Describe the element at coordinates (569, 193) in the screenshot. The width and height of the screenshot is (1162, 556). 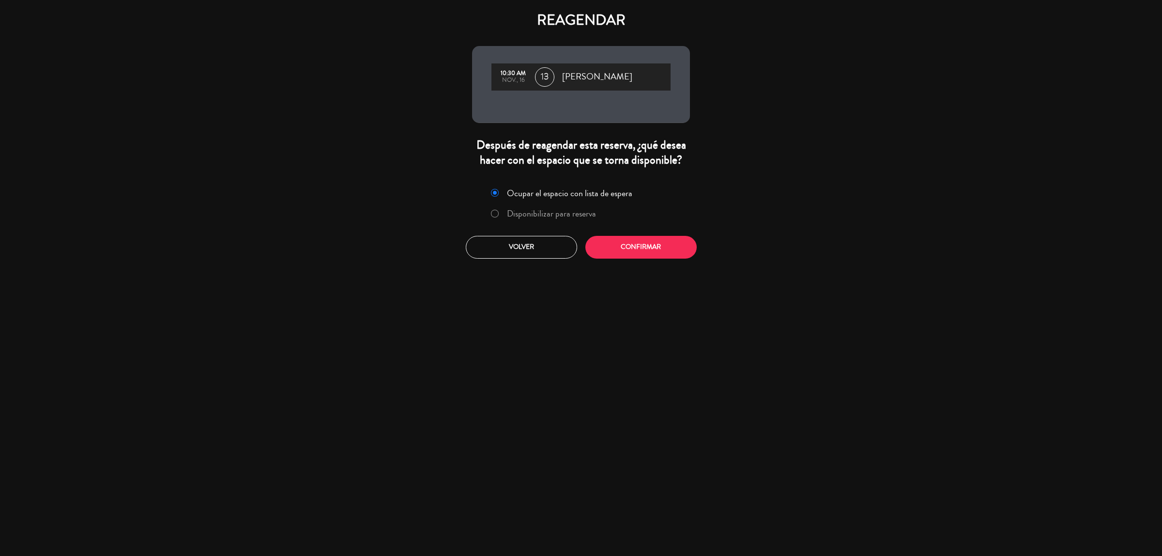
I see `label: Ocupar el espacio con lista de espera` at that location.